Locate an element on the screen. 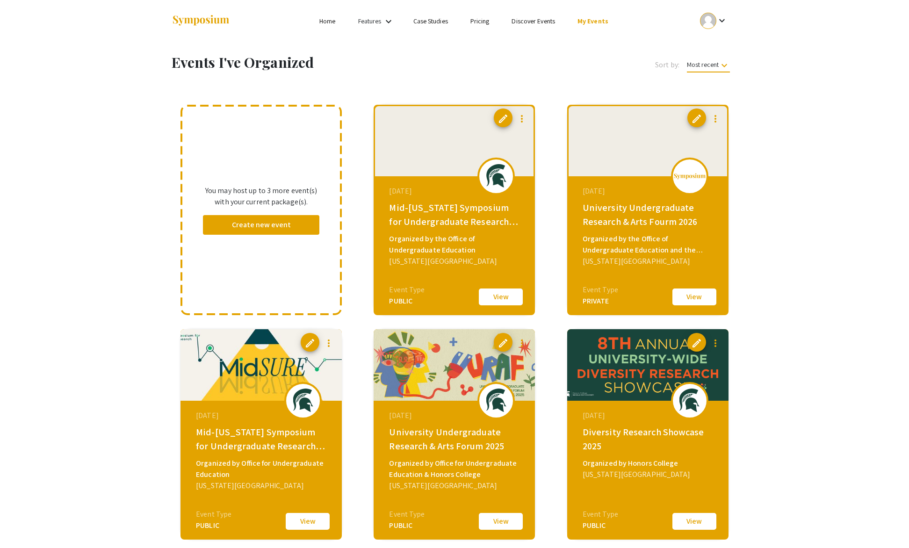 This screenshot has width=909, height=548. img: mid-sure2025_eventLogo_0964b9_.png is located at coordinates (303, 400).